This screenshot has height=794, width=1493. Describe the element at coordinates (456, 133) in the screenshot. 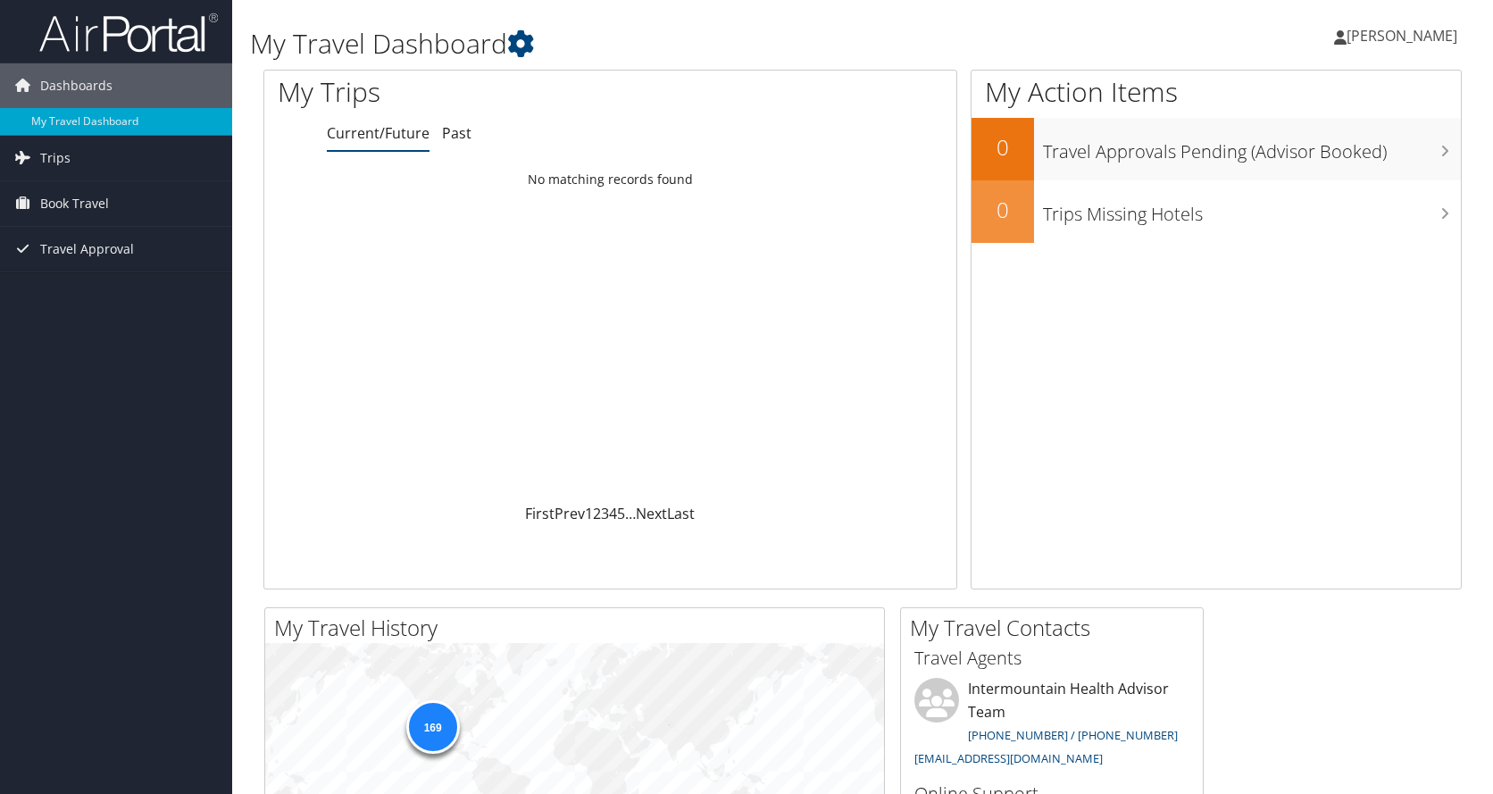

I see `a: Past` at that location.